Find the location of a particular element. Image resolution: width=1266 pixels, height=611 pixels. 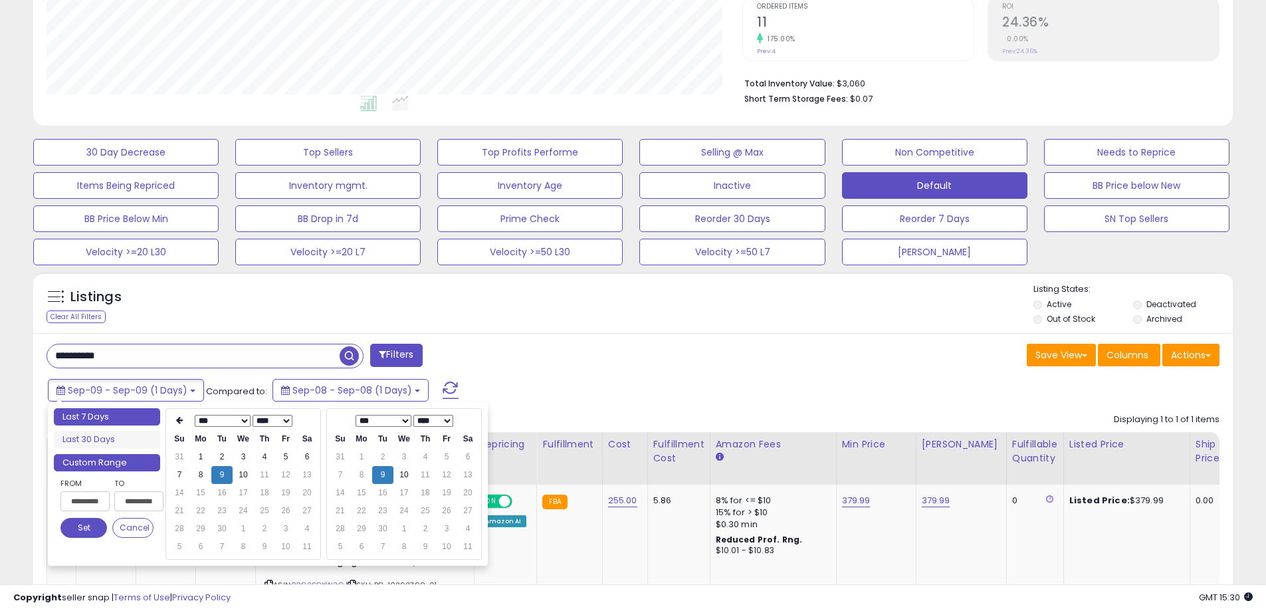

p: Listing States: is located at coordinates (1133, 289).